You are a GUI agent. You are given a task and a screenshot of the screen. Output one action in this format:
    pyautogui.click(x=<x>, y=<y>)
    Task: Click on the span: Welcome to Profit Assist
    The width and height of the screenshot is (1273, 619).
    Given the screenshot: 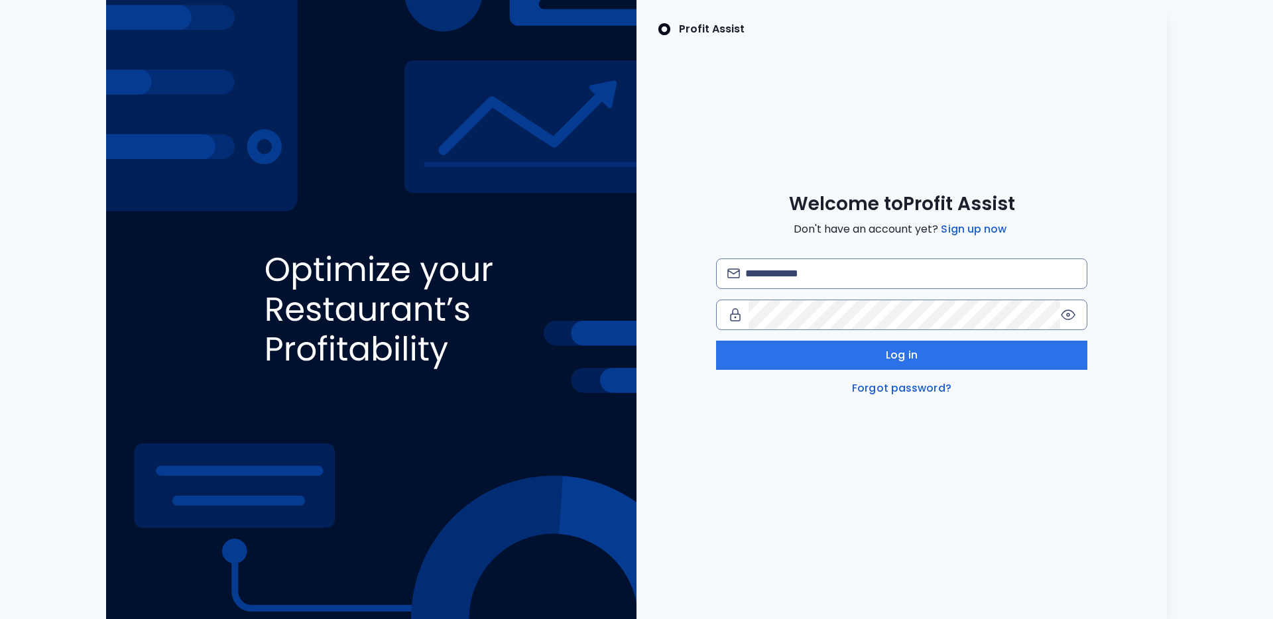 What is the action you would take?
    pyautogui.click(x=902, y=204)
    